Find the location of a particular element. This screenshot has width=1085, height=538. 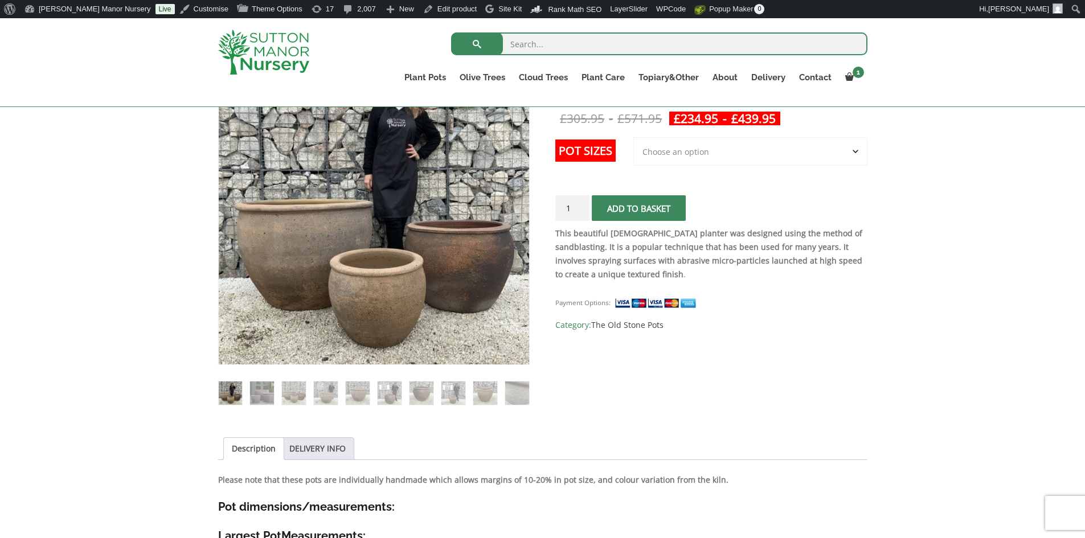

img: The Ha Long Bay Old Stone Plant Pots - Image 10 is located at coordinates (516, 393).